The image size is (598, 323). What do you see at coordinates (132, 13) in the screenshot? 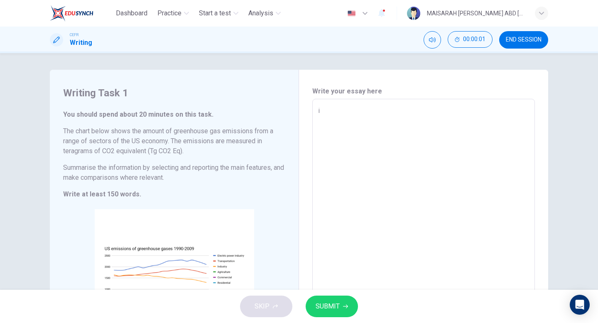
I see `span: Dashboard` at bounding box center [132, 13].